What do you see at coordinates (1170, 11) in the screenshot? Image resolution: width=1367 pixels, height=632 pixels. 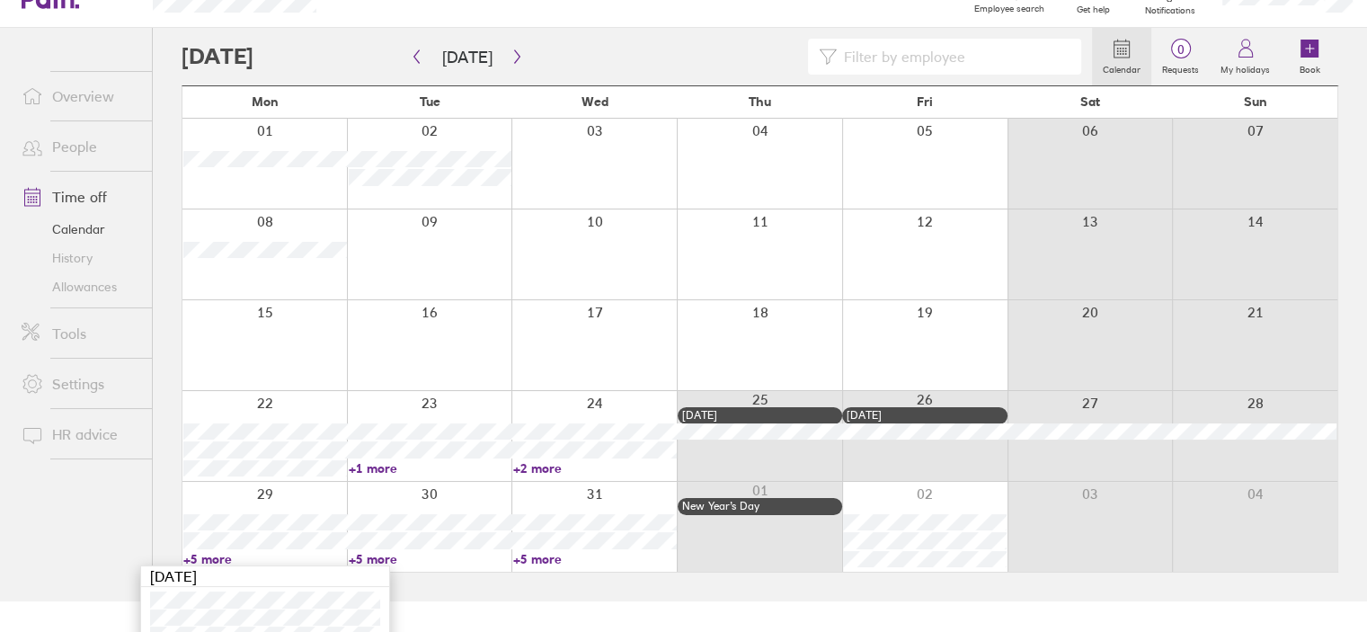 I see `span: Notifications` at bounding box center [1170, 11].